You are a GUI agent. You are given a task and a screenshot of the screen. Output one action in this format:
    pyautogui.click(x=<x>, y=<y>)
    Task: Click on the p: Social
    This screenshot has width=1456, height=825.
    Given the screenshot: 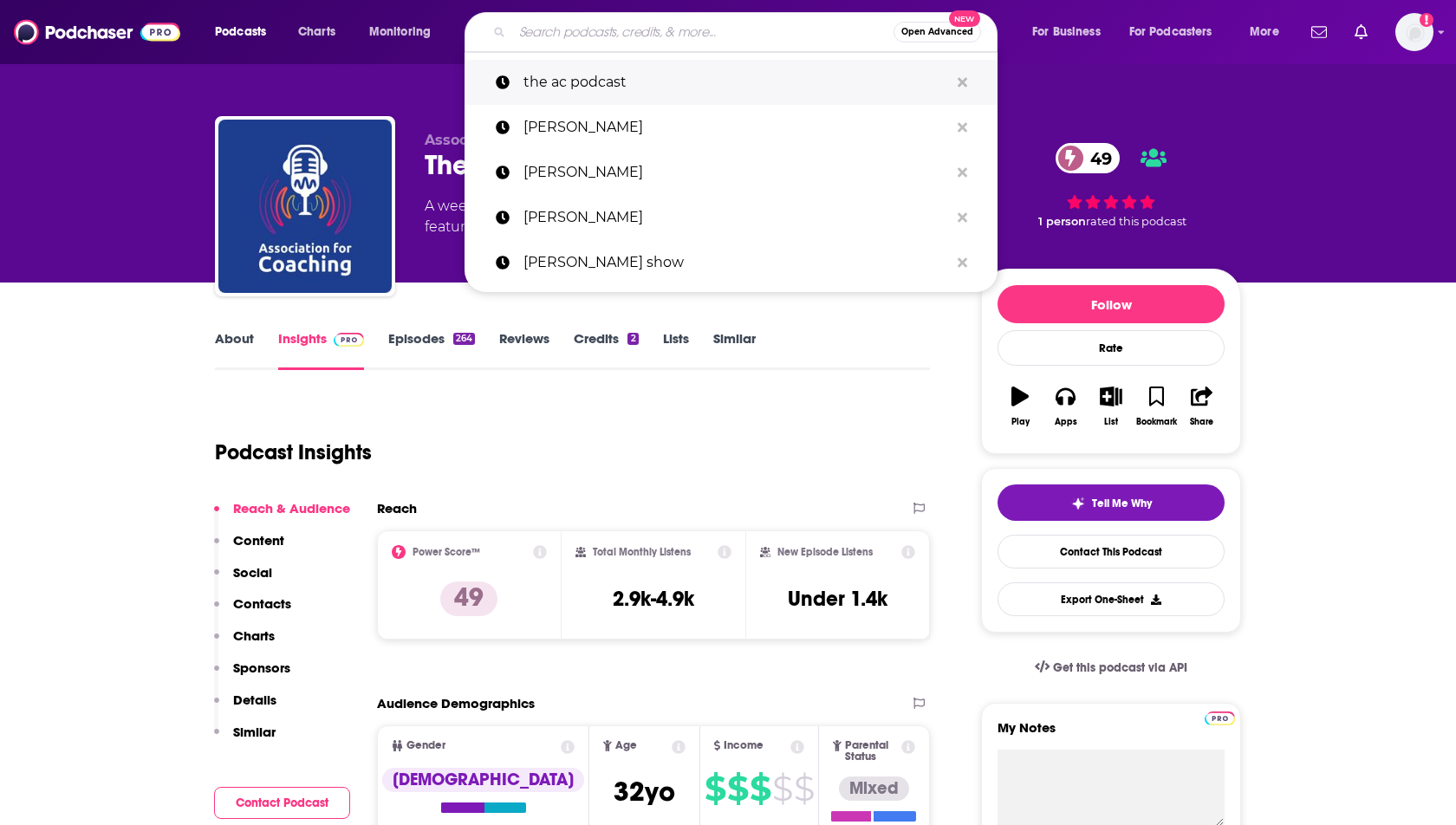 What is the action you would take?
    pyautogui.click(x=252, y=572)
    